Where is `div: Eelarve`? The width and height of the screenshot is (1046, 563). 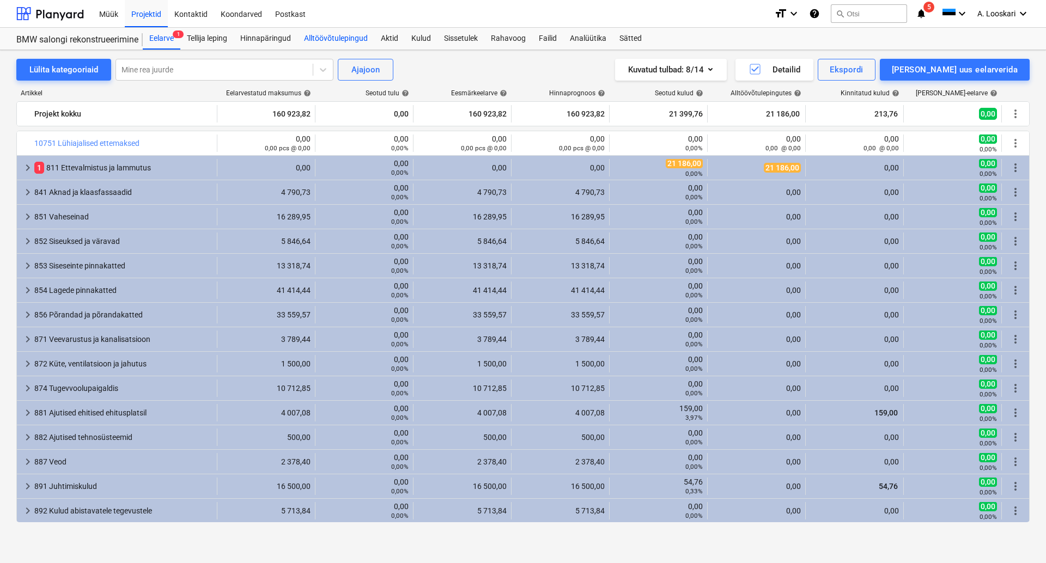
div: Eelarve is located at coordinates (161, 39).